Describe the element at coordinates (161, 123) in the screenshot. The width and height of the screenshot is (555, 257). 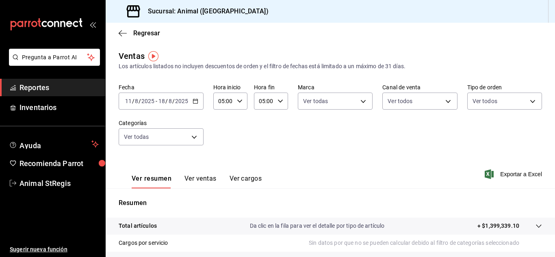
I see `label: Categorías` at that location.